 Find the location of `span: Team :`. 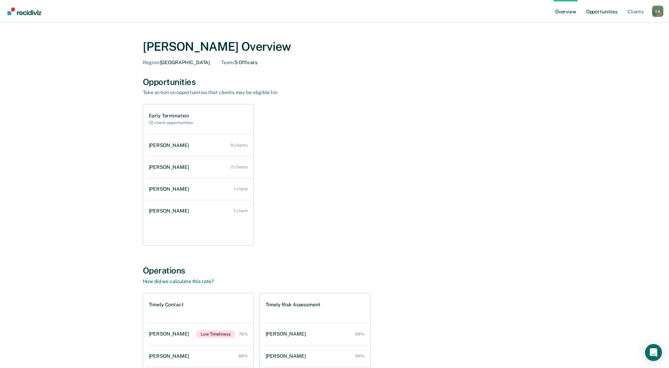

span: Team : is located at coordinates (228, 62).